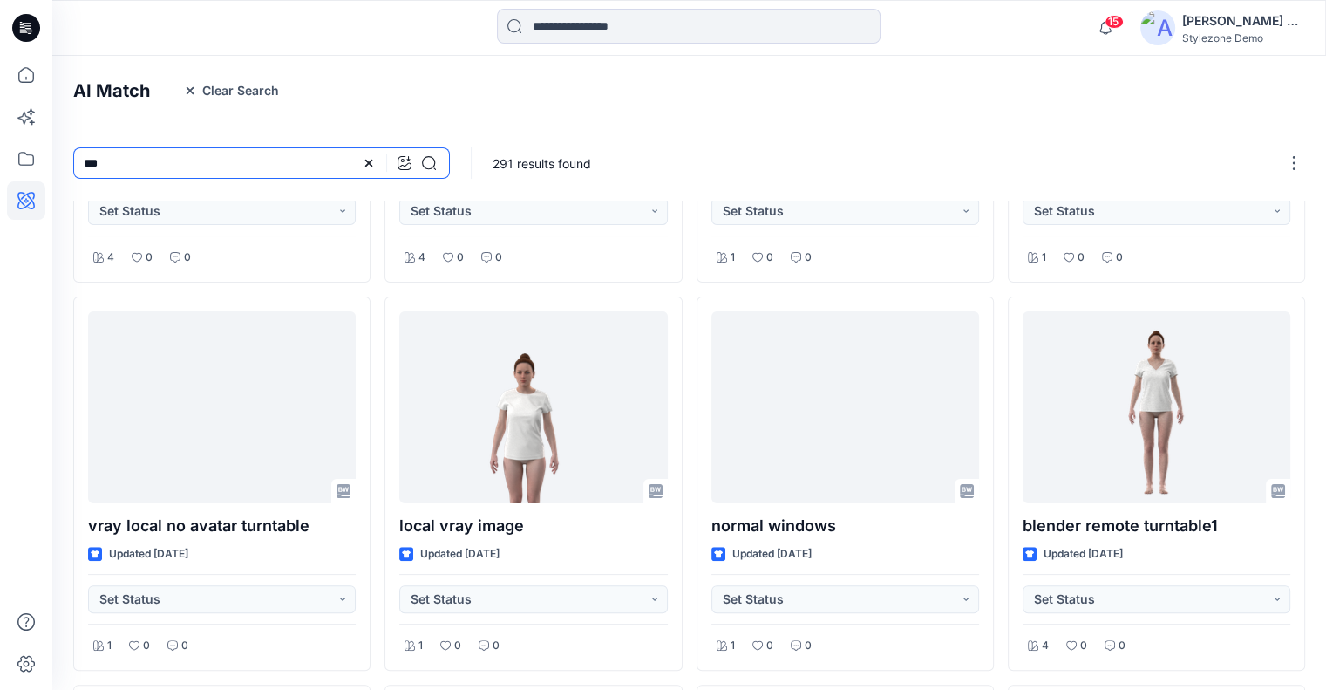 This screenshot has width=1326, height=690. What do you see at coordinates (533, 526) in the screenshot?
I see `p: local vray image` at bounding box center [533, 526].